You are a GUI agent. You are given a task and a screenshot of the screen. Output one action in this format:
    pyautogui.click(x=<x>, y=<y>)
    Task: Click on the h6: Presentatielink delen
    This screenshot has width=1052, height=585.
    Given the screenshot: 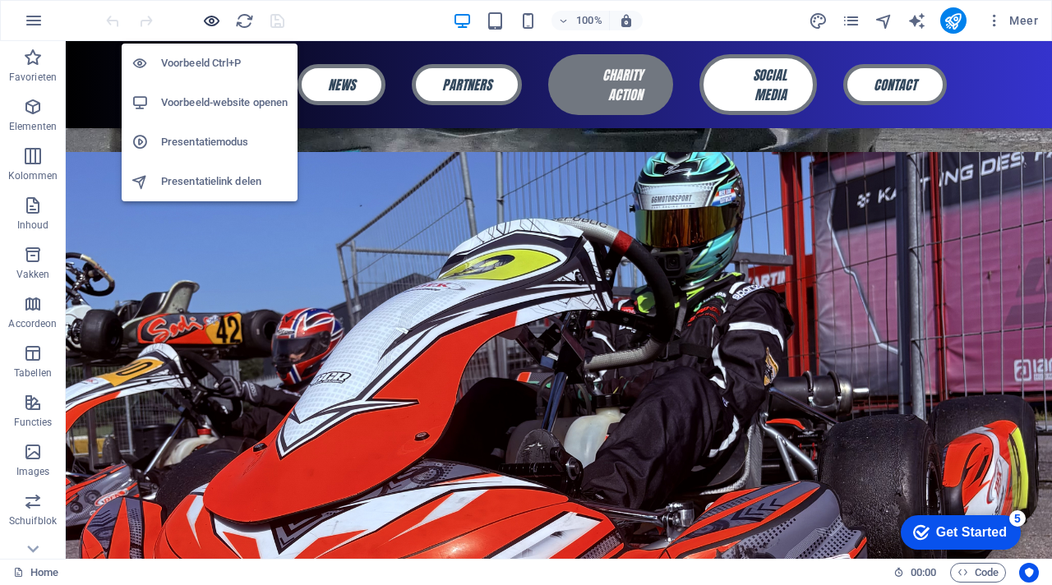 What is the action you would take?
    pyautogui.click(x=224, y=182)
    